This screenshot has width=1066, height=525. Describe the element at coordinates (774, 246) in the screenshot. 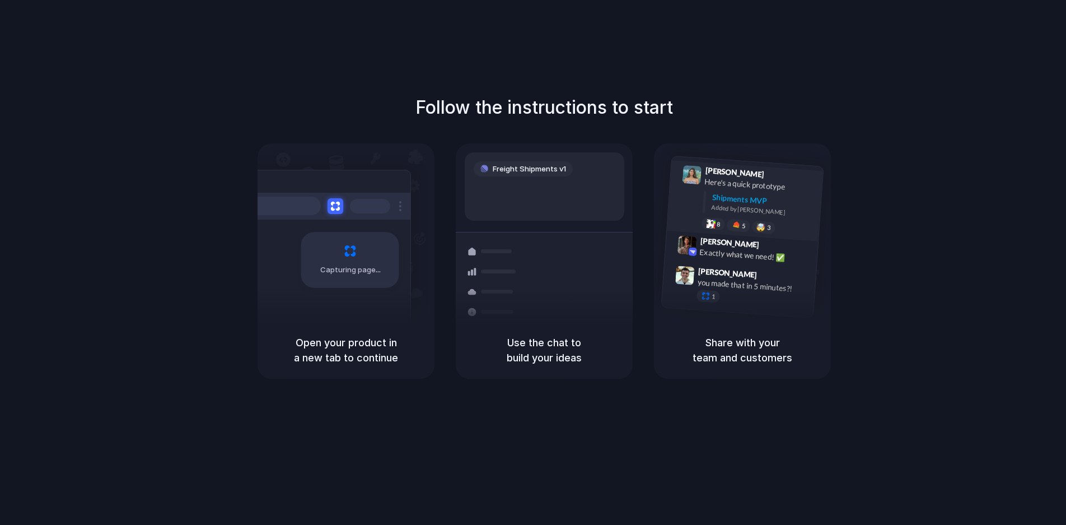

I see `span: 9:42 AM` at that location.